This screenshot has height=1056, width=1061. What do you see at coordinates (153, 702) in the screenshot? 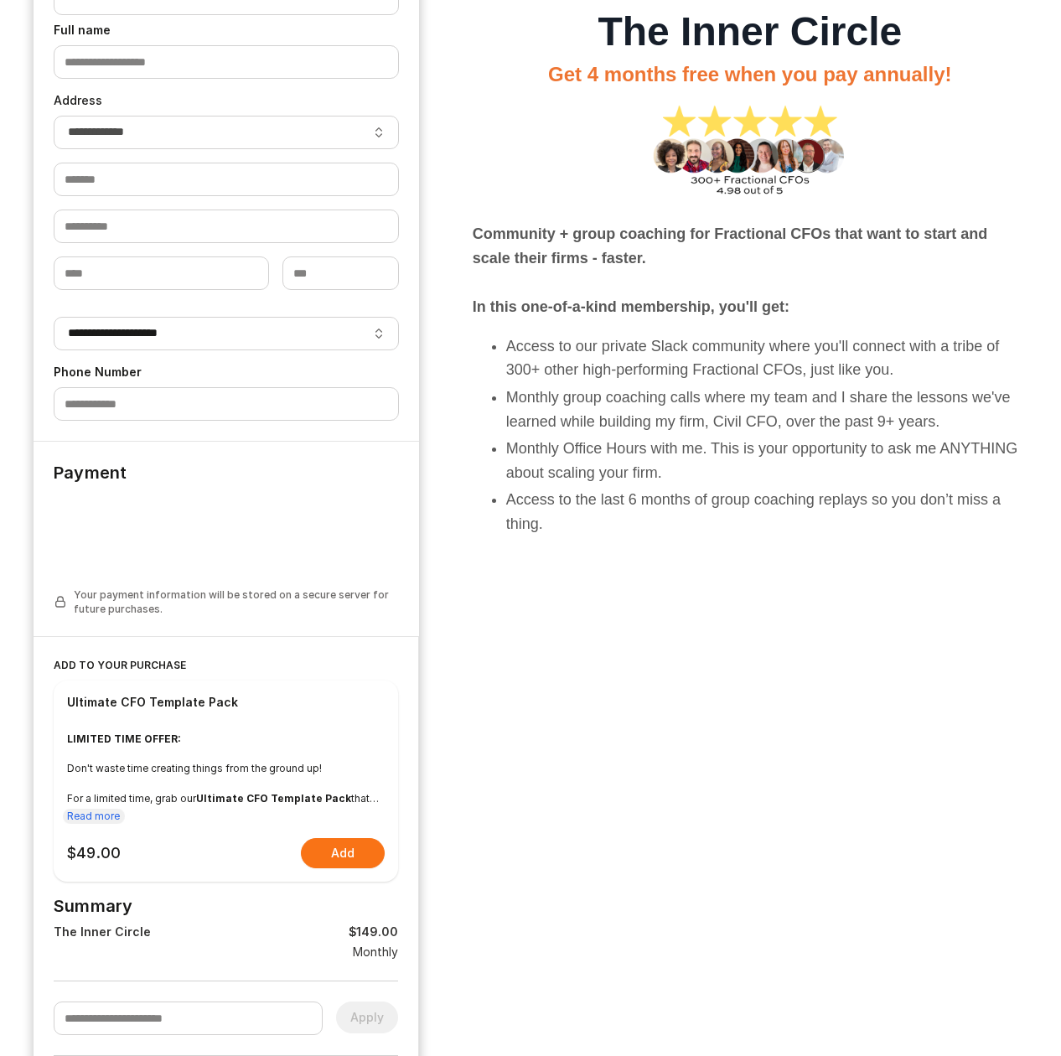
I see `div: Ultimate CFO Template Pack` at bounding box center [153, 702].